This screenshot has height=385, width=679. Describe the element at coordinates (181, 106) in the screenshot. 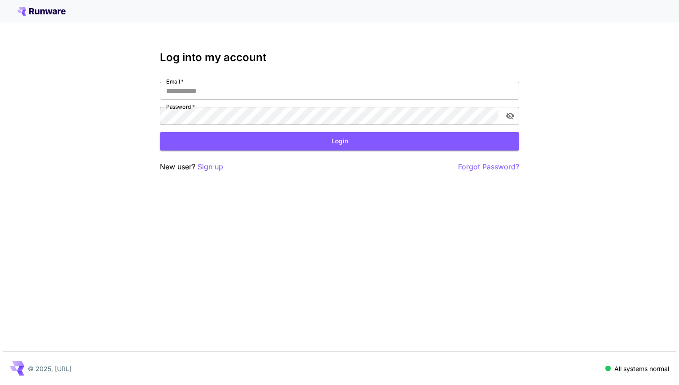

I see `label: Password` at that location.